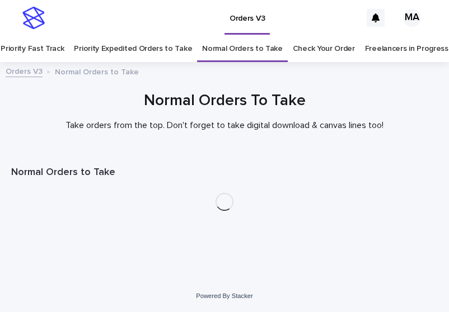  Describe the element at coordinates (224, 296) in the screenshot. I see `a: Powered By Stacker` at that location.